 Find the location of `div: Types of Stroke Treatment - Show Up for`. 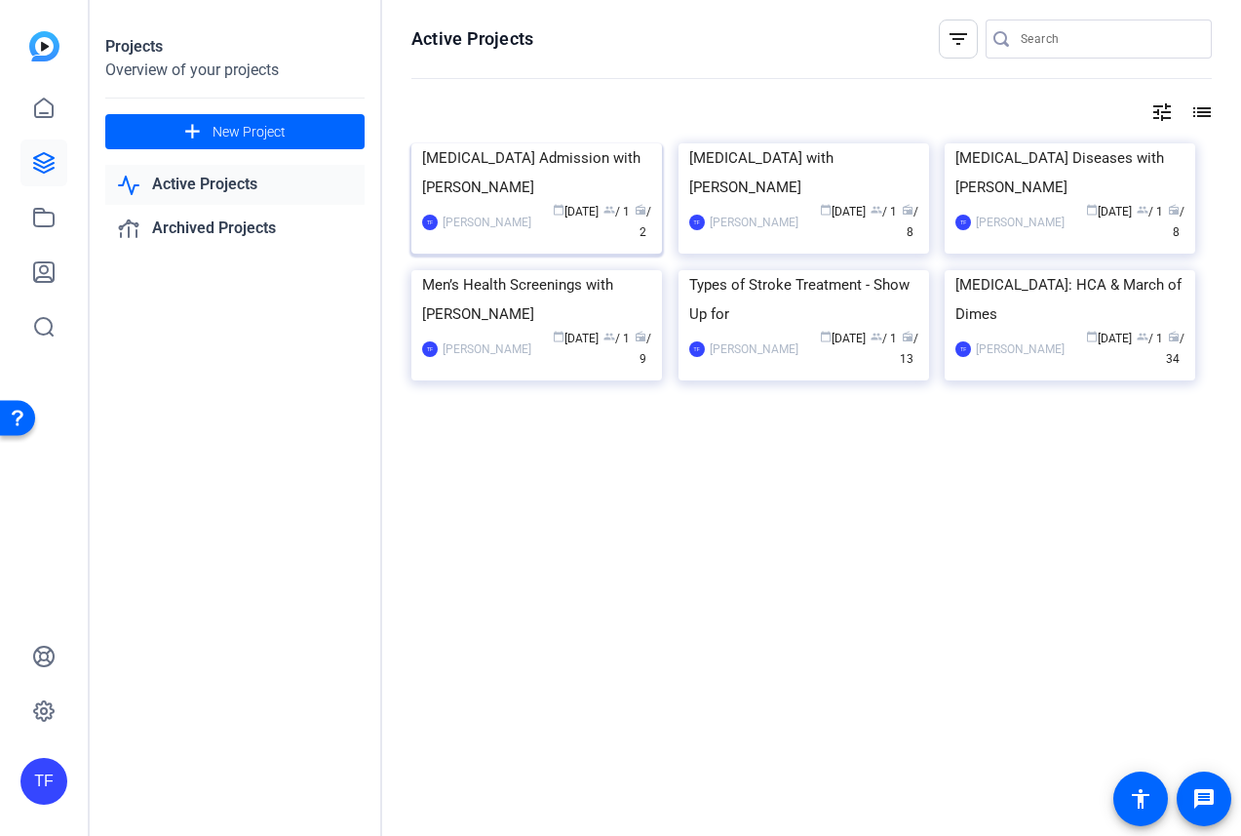

div: Types of Stroke Treatment - Show Up for is located at coordinates (804, 299).